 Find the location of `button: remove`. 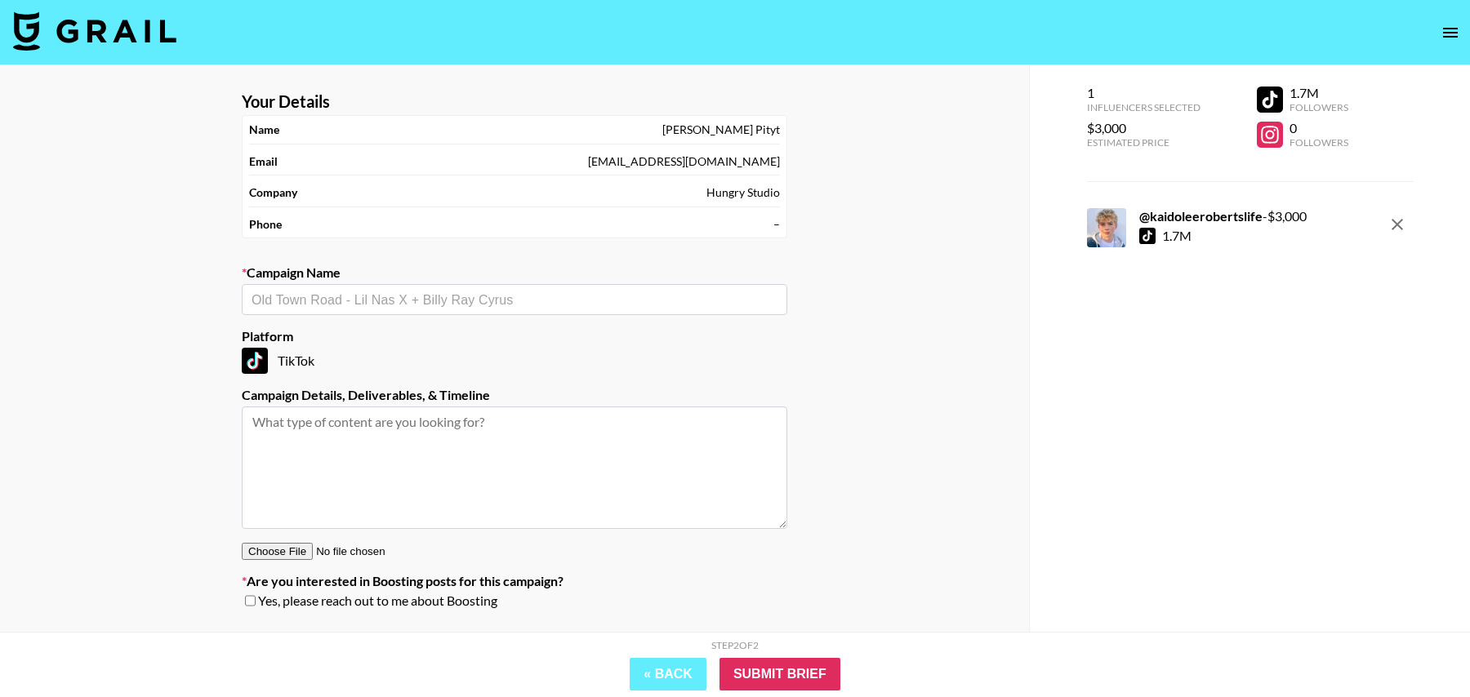

button: remove is located at coordinates (1397, 225).